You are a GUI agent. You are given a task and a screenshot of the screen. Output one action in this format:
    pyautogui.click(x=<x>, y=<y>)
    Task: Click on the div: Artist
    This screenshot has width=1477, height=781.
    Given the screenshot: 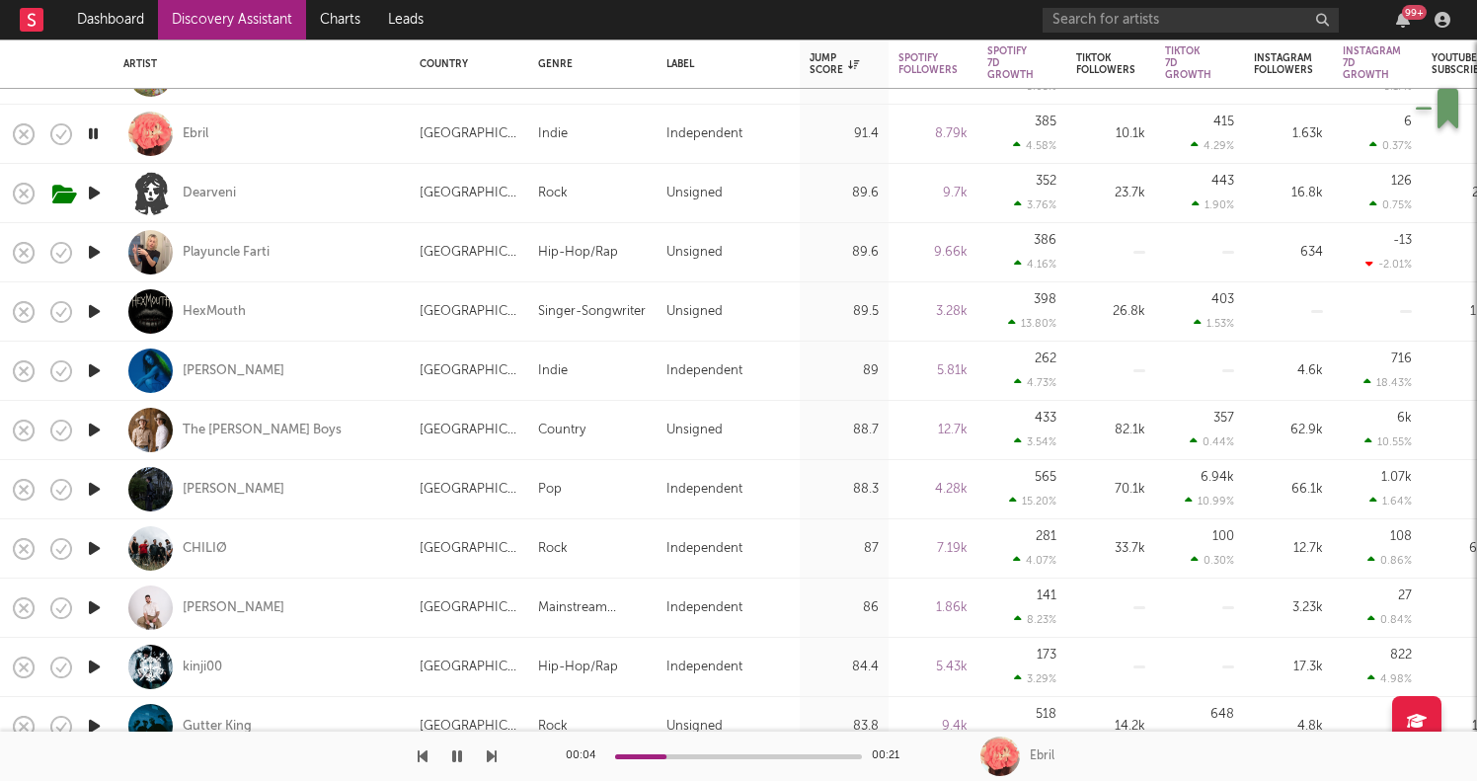 What is the action you would take?
    pyautogui.click(x=257, y=64)
    